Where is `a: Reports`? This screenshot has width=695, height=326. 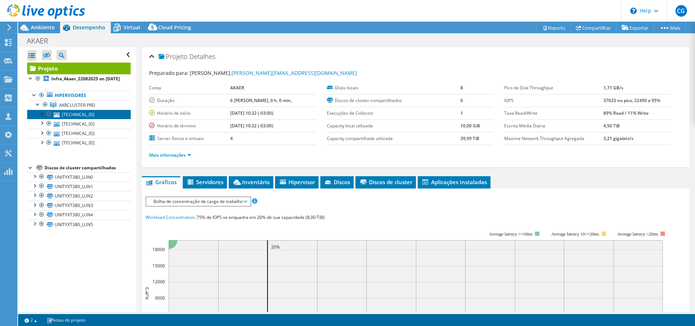 a: Reports is located at coordinates (553, 28).